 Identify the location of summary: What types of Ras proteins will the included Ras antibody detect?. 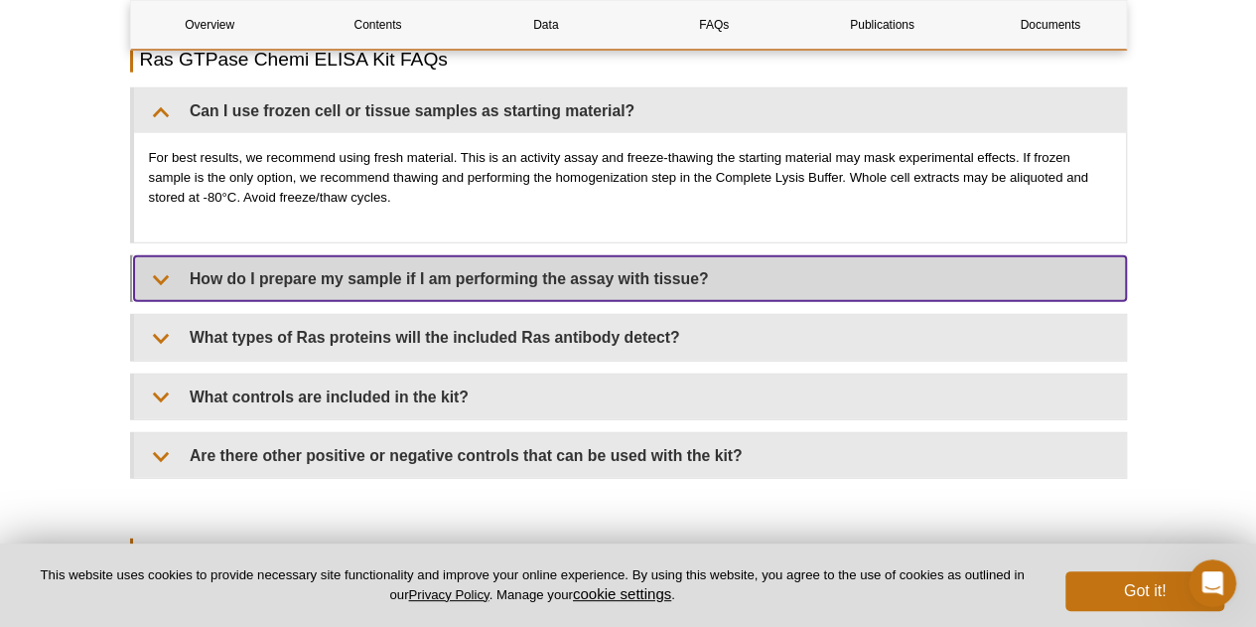
(630, 337).